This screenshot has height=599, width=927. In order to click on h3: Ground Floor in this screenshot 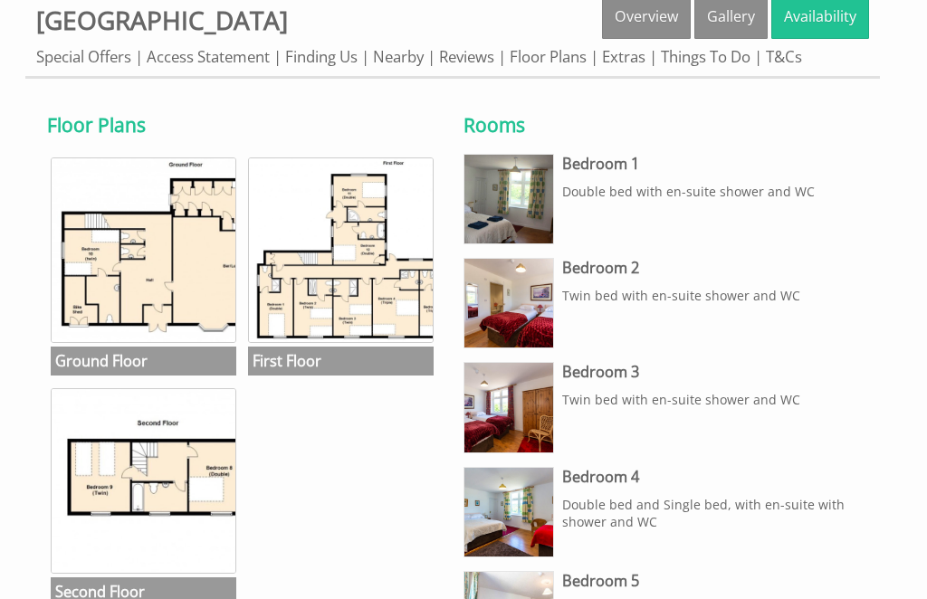, I will do `click(143, 361)`.